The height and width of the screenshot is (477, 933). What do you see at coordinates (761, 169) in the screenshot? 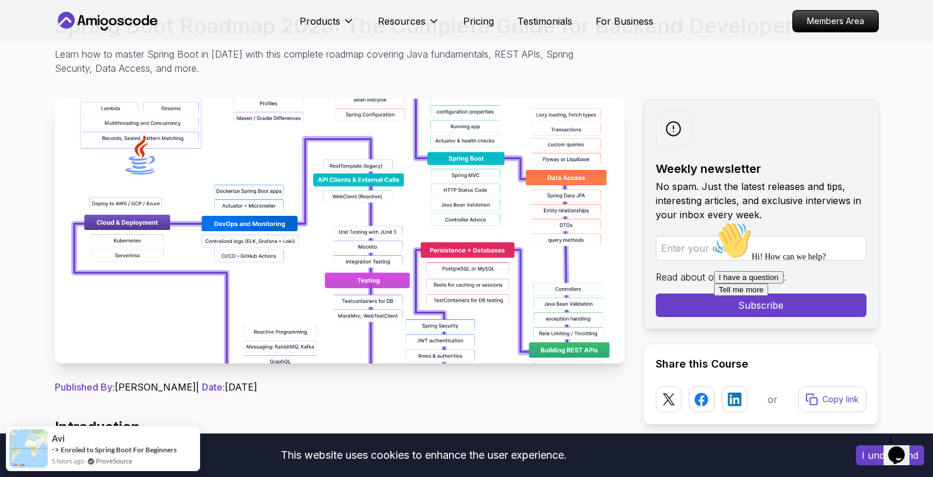
I see `h2: Weekly newsletter` at bounding box center [761, 169].